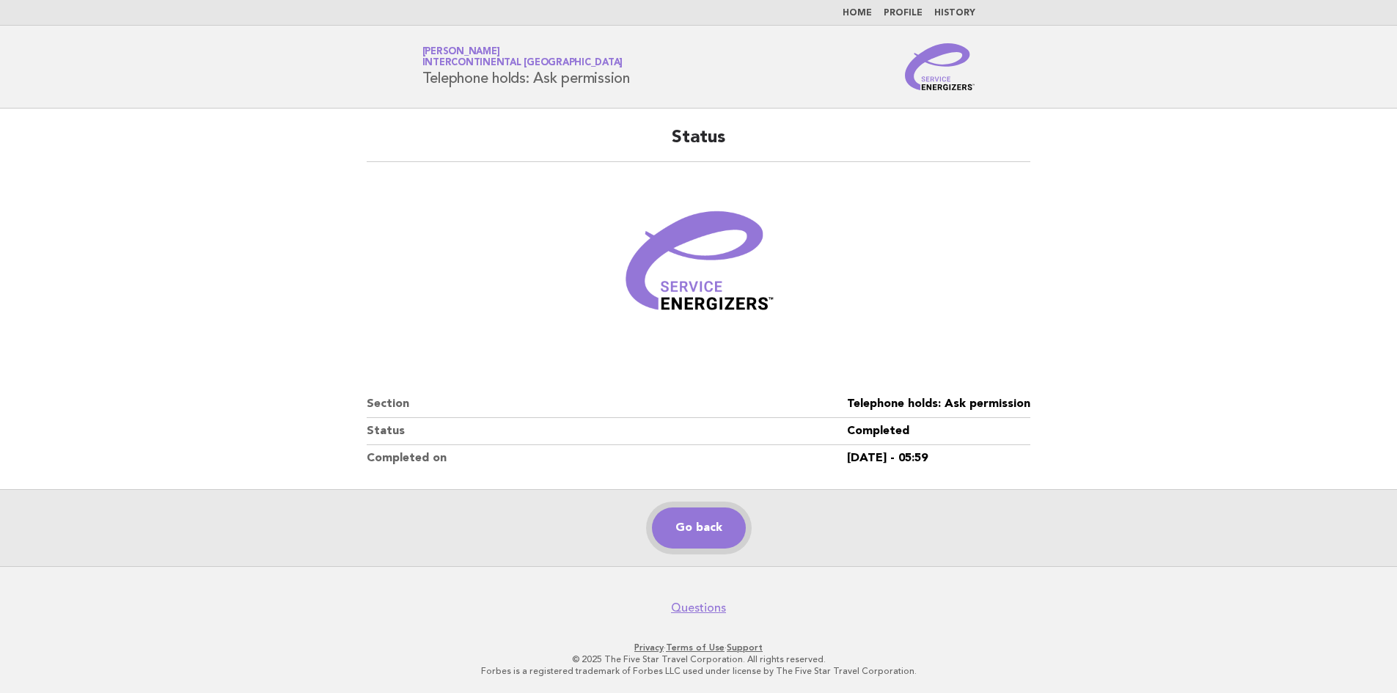 Image resolution: width=1397 pixels, height=693 pixels. Describe the element at coordinates (744, 648) in the screenshot. I see `a: Support` at that location.